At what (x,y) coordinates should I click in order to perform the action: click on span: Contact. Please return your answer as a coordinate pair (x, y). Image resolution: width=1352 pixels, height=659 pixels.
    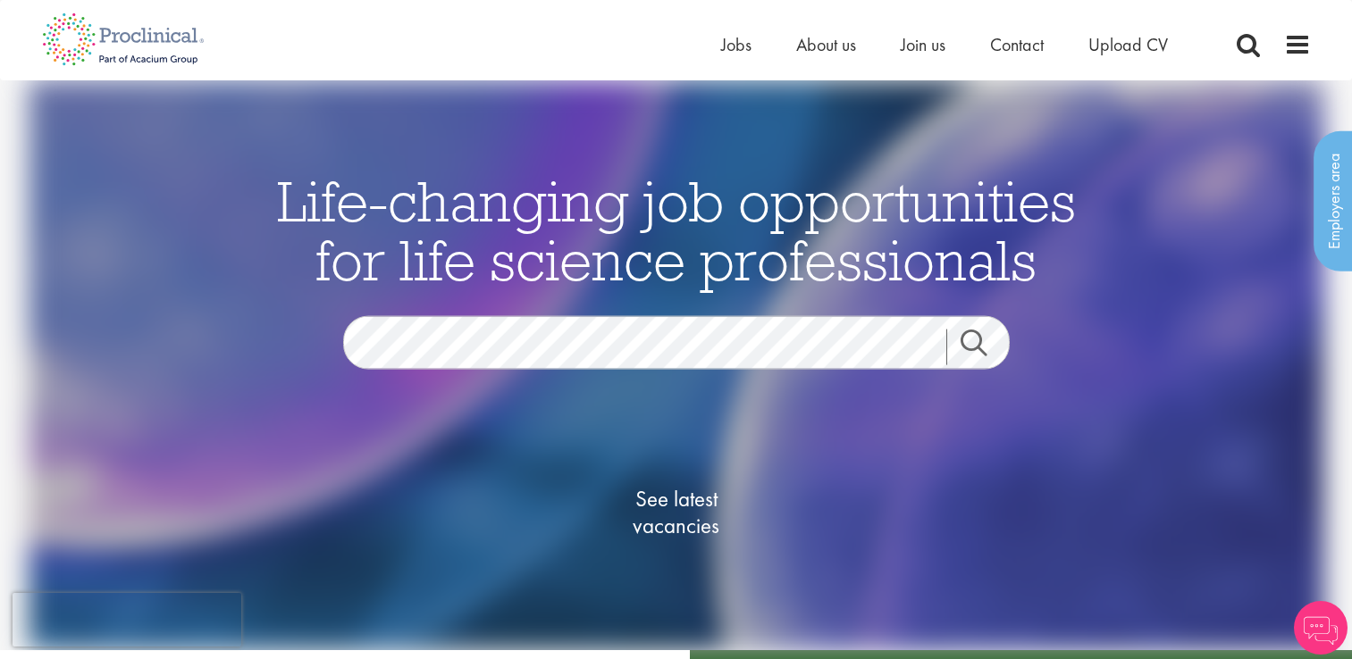
    Looking at the image, I should click on (1017, 45).